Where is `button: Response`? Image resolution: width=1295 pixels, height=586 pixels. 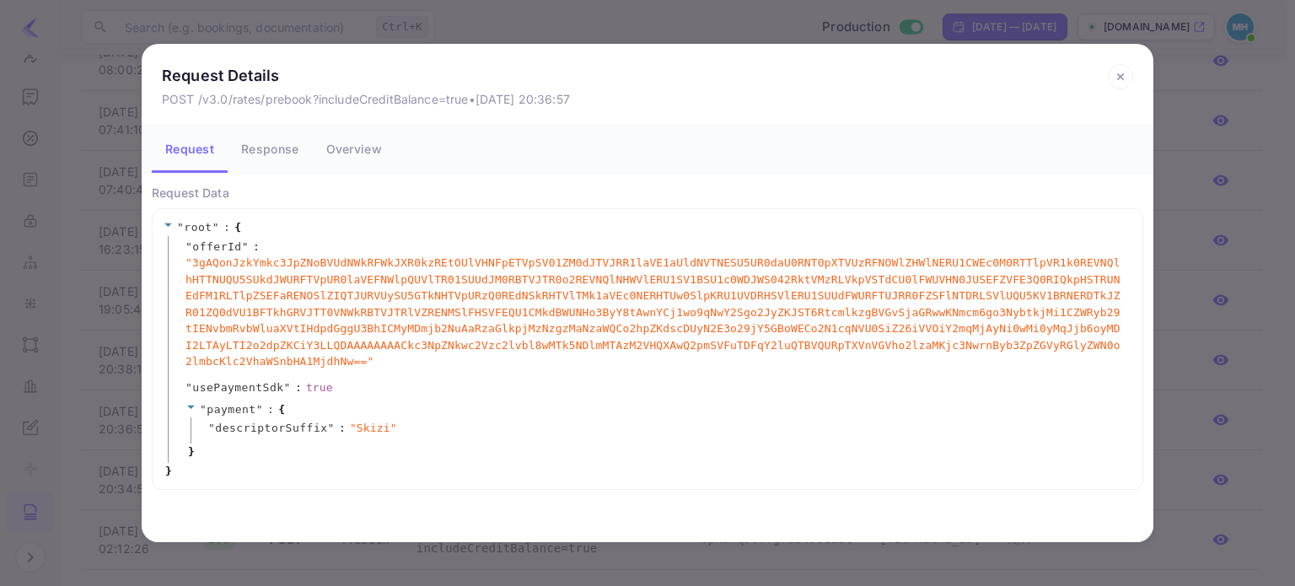
button: Response is located at coordinates (270, 149).